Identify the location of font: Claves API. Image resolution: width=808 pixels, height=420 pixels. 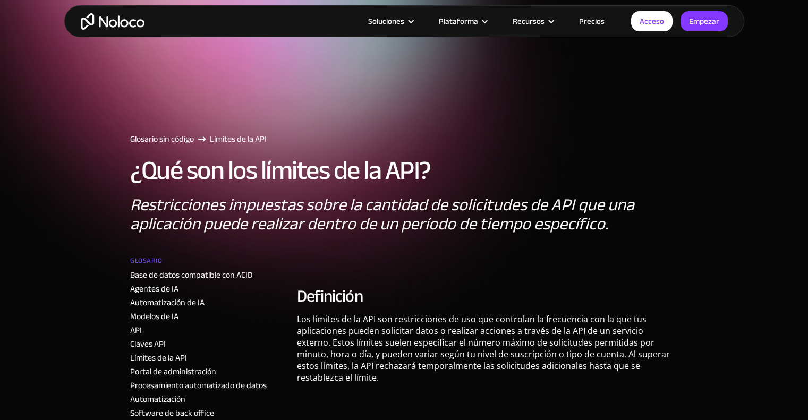
(148, 344).